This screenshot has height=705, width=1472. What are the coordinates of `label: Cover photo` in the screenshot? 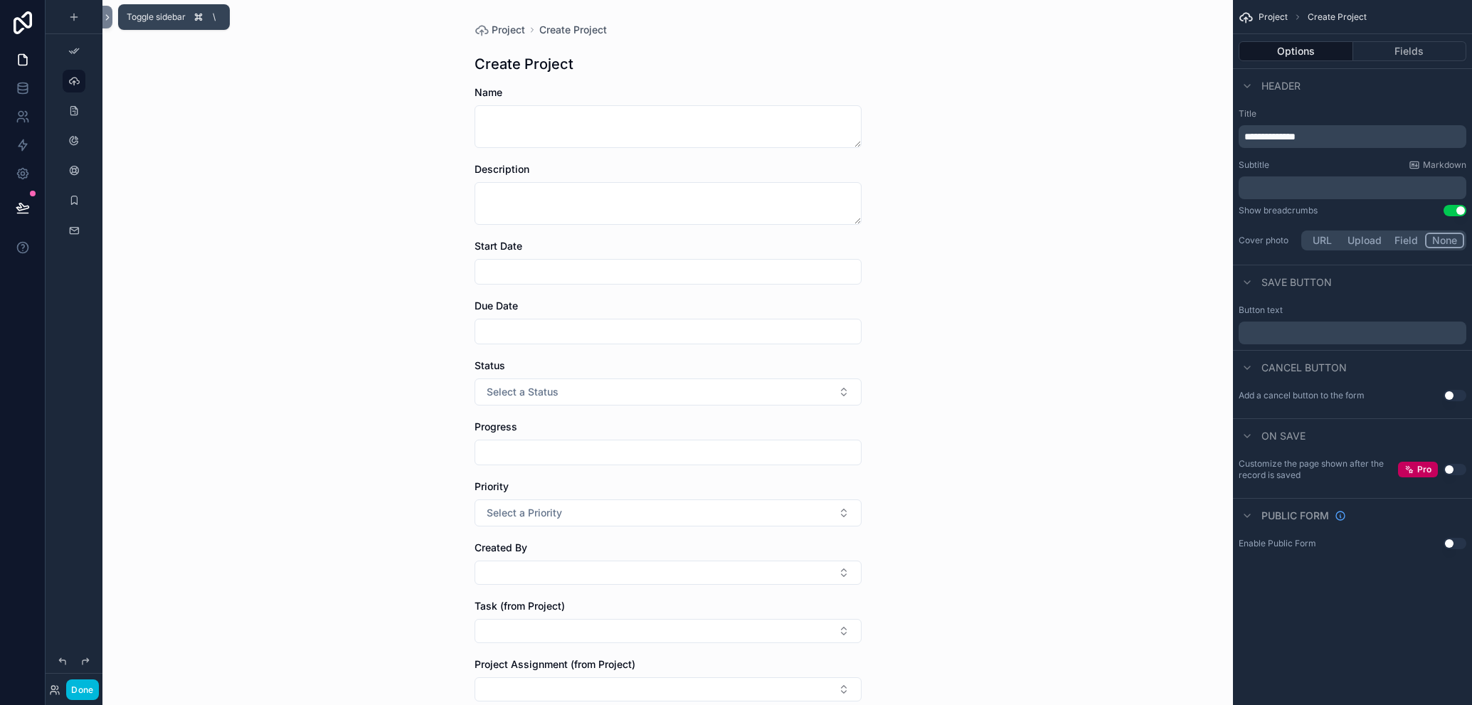 It's located at (1267, 240).